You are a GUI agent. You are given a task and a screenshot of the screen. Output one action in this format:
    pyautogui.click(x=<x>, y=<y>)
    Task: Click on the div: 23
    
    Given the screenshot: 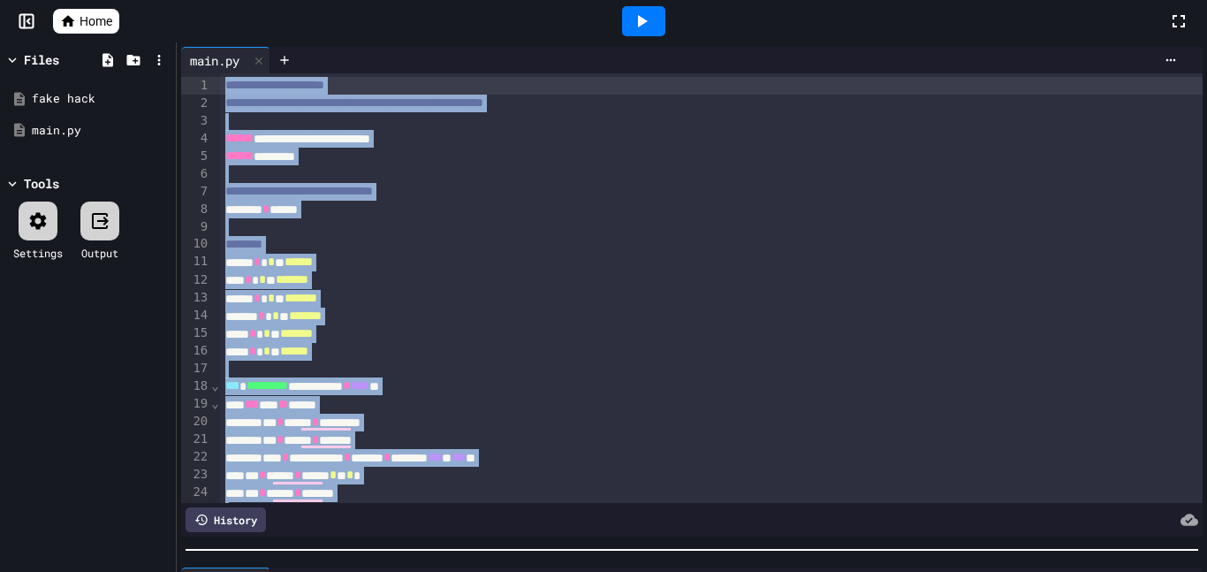 What is the action you would take?
    pyautogui.click(x=195, y=474)
    